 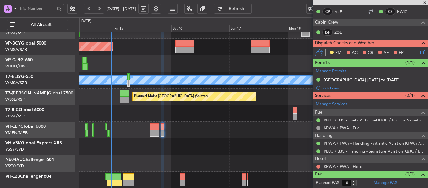 What do you see at coordinates (327, 32) in the screenshot?
I see `div: ISP` at bounding box center [327, 32].